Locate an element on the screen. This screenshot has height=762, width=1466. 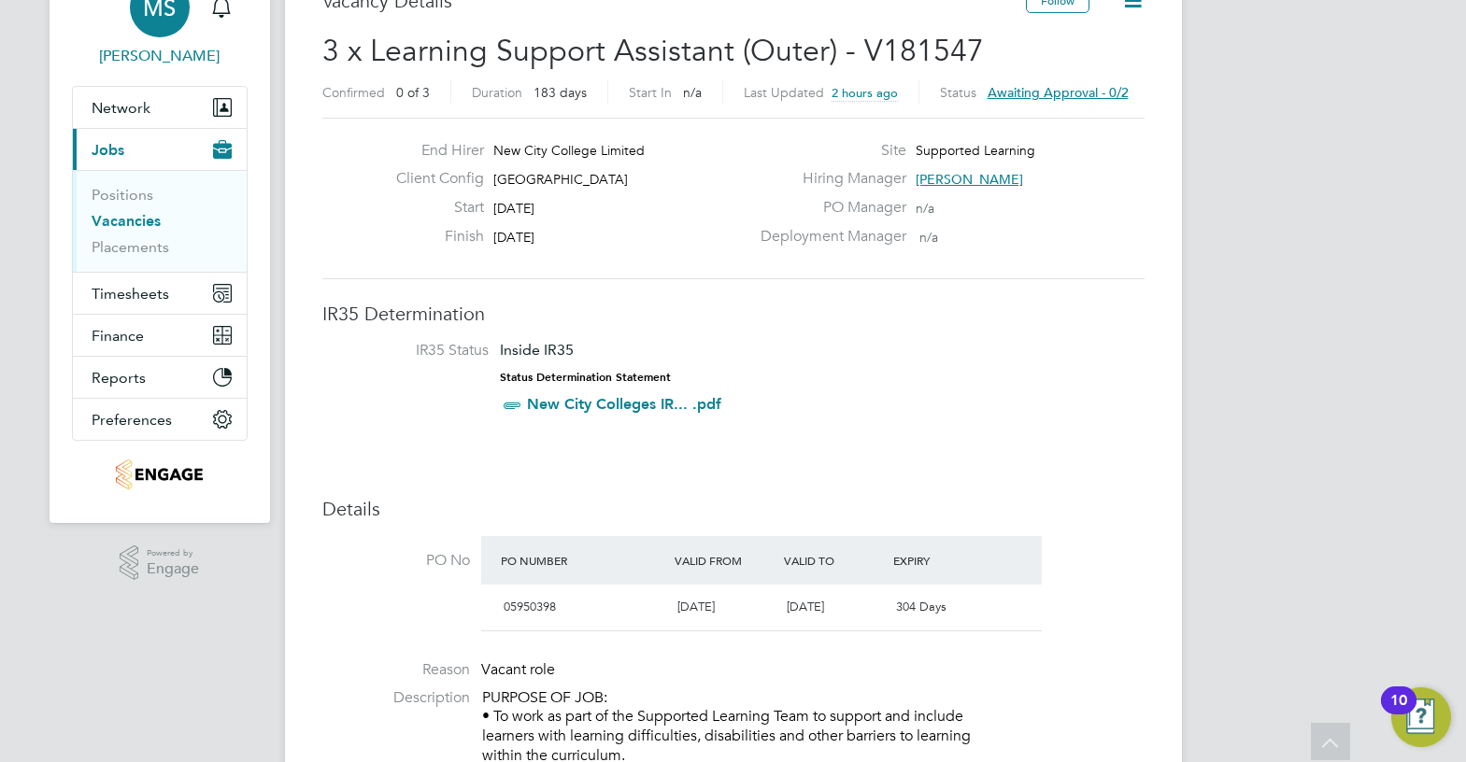
span: 2 hours ago is located at coordinates (864, 93).